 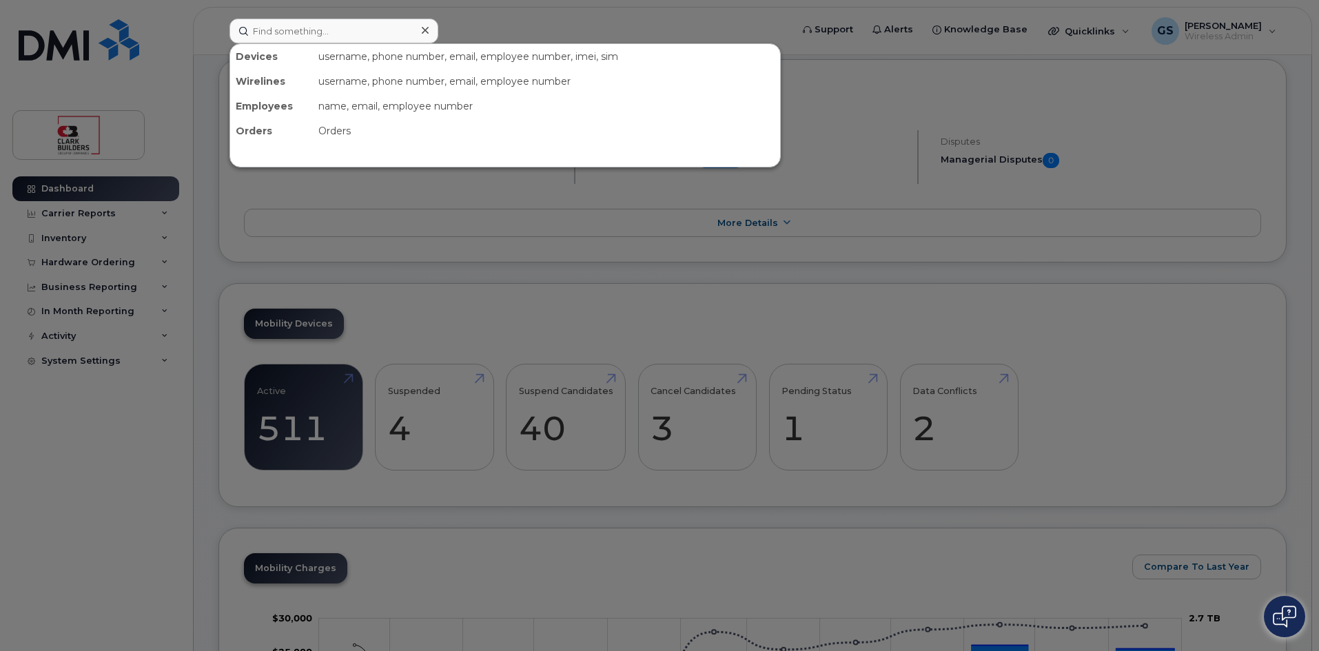 I want to click on input: Find something..., so click(x=334, y=31).